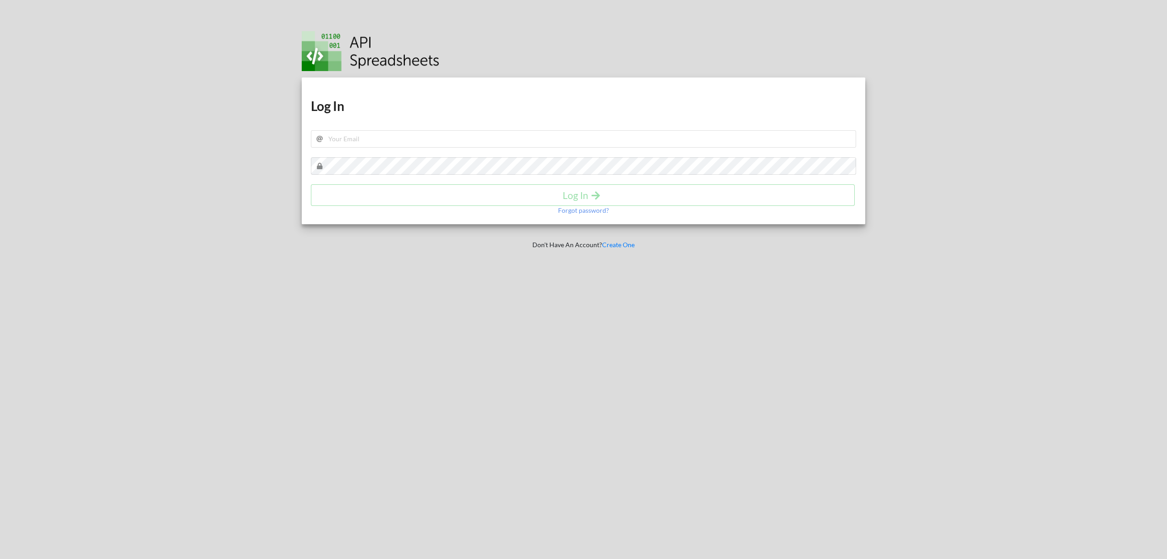 The width and height of the screenshot is (1167, 559). I want to click on input: Your Email, so click(584, 139).